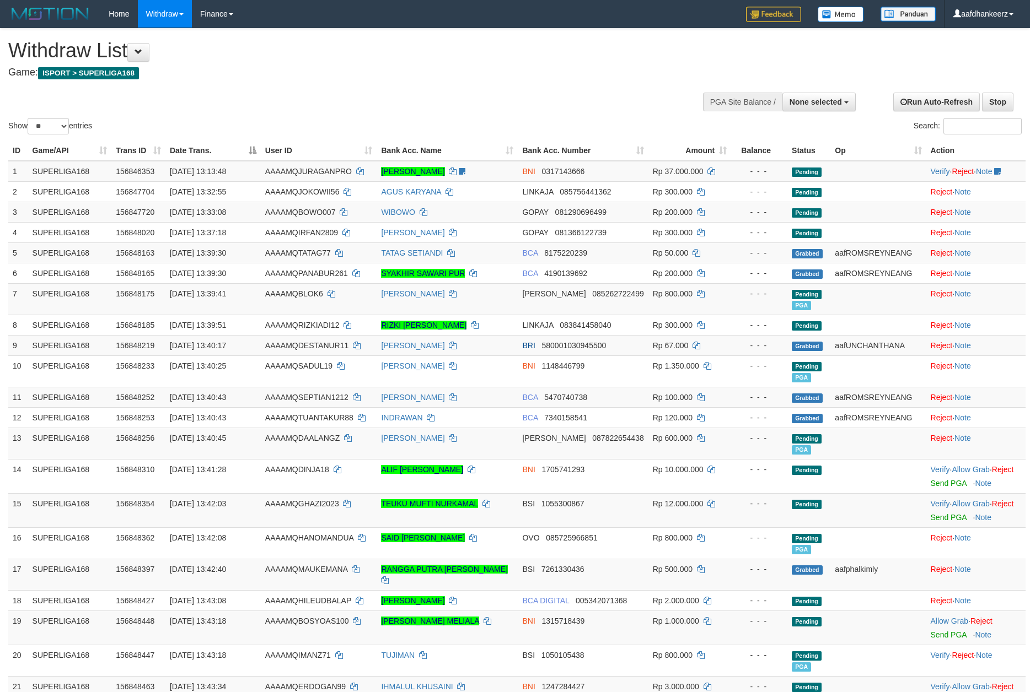 The width and height of the screenshot is (1030, 692). I want to click on span: BSI, so click(528, 504).